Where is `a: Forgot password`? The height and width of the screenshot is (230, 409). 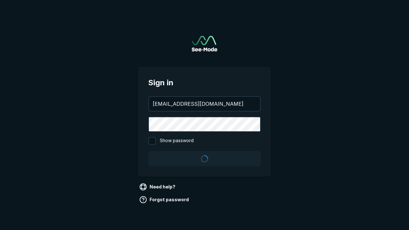 a: Forgot password is located at coordinates (165, 200).